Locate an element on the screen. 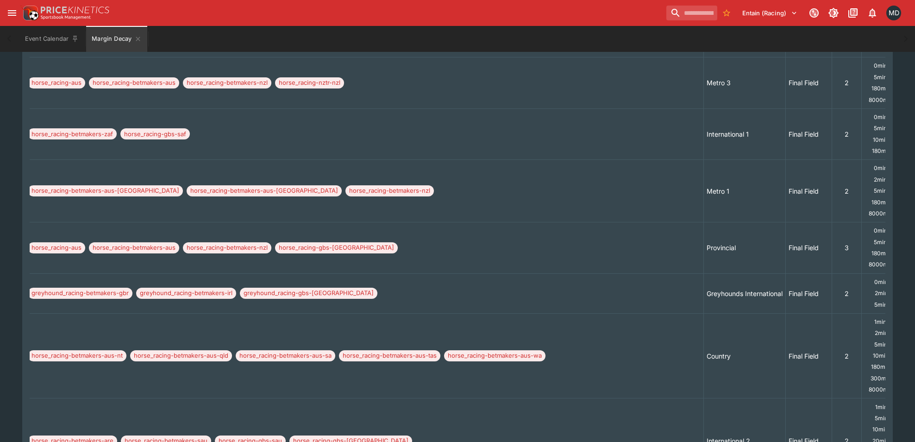  img: PriceKinetics is located at coordinates (75, 10).